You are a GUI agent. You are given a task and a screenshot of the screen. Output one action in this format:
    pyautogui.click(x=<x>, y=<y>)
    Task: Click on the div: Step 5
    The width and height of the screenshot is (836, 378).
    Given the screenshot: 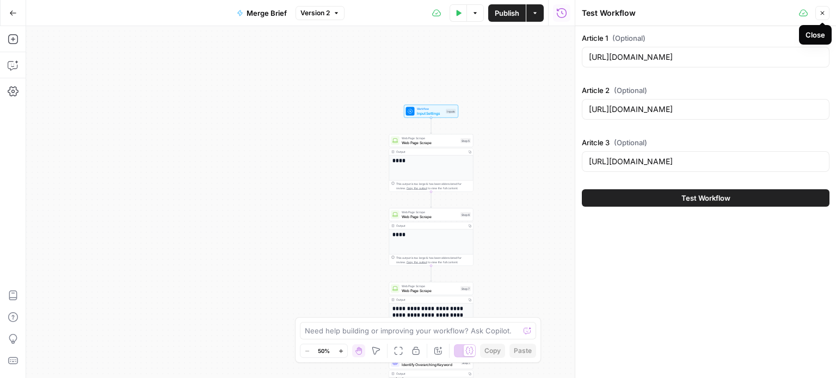 What is the action you would take?
    pyautogui.click(x=465, y=140)
    